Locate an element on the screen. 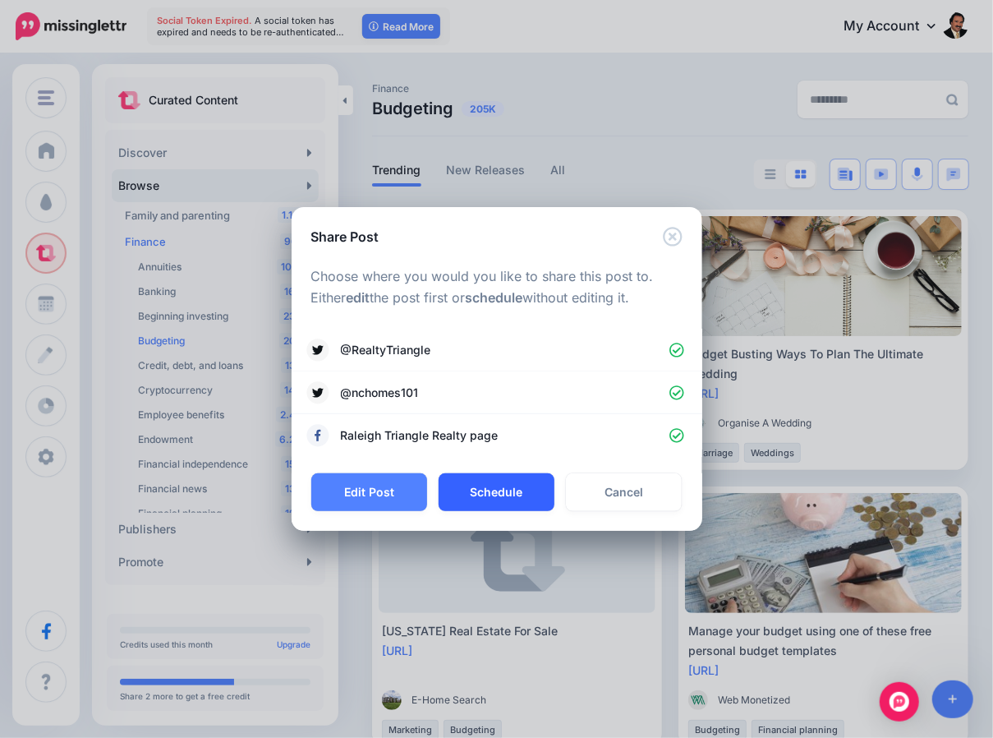 The image size is (993, 738). a: Cancel is located at coordinates (623, 492).